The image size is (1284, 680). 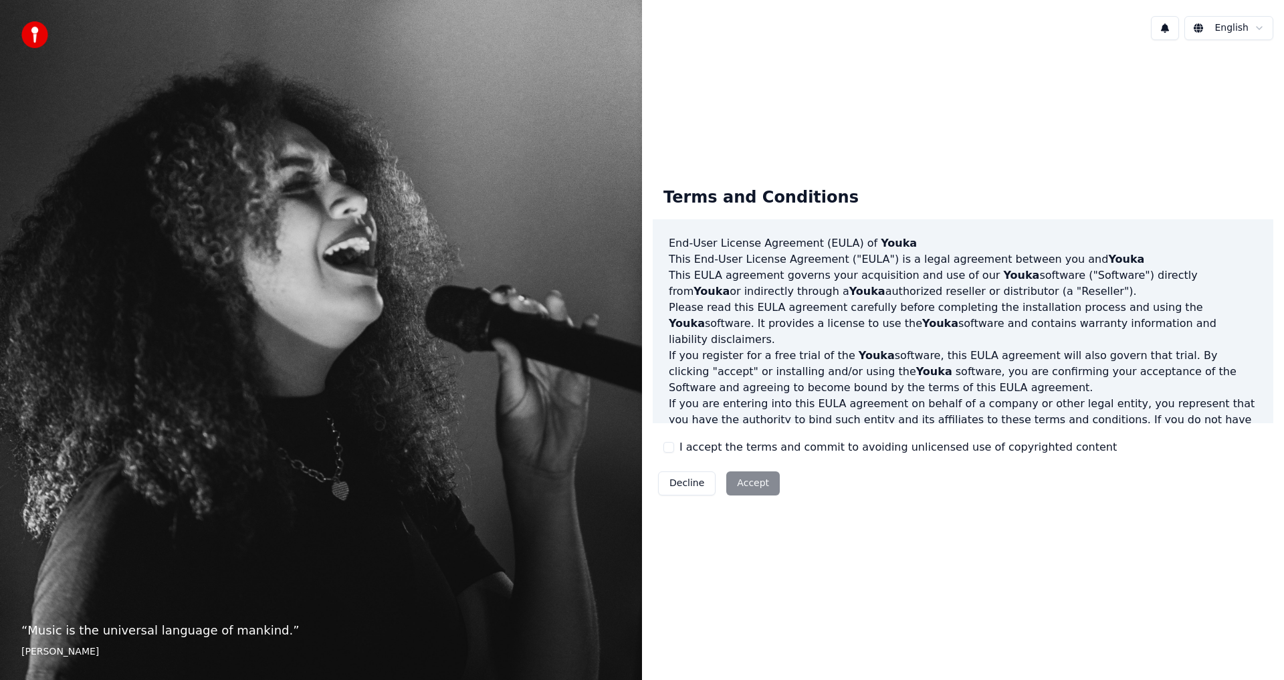 I want to click on p: If you register for a free trial of the software, this EULA agreement will also govern that trial..., so click(x=963, y=372).